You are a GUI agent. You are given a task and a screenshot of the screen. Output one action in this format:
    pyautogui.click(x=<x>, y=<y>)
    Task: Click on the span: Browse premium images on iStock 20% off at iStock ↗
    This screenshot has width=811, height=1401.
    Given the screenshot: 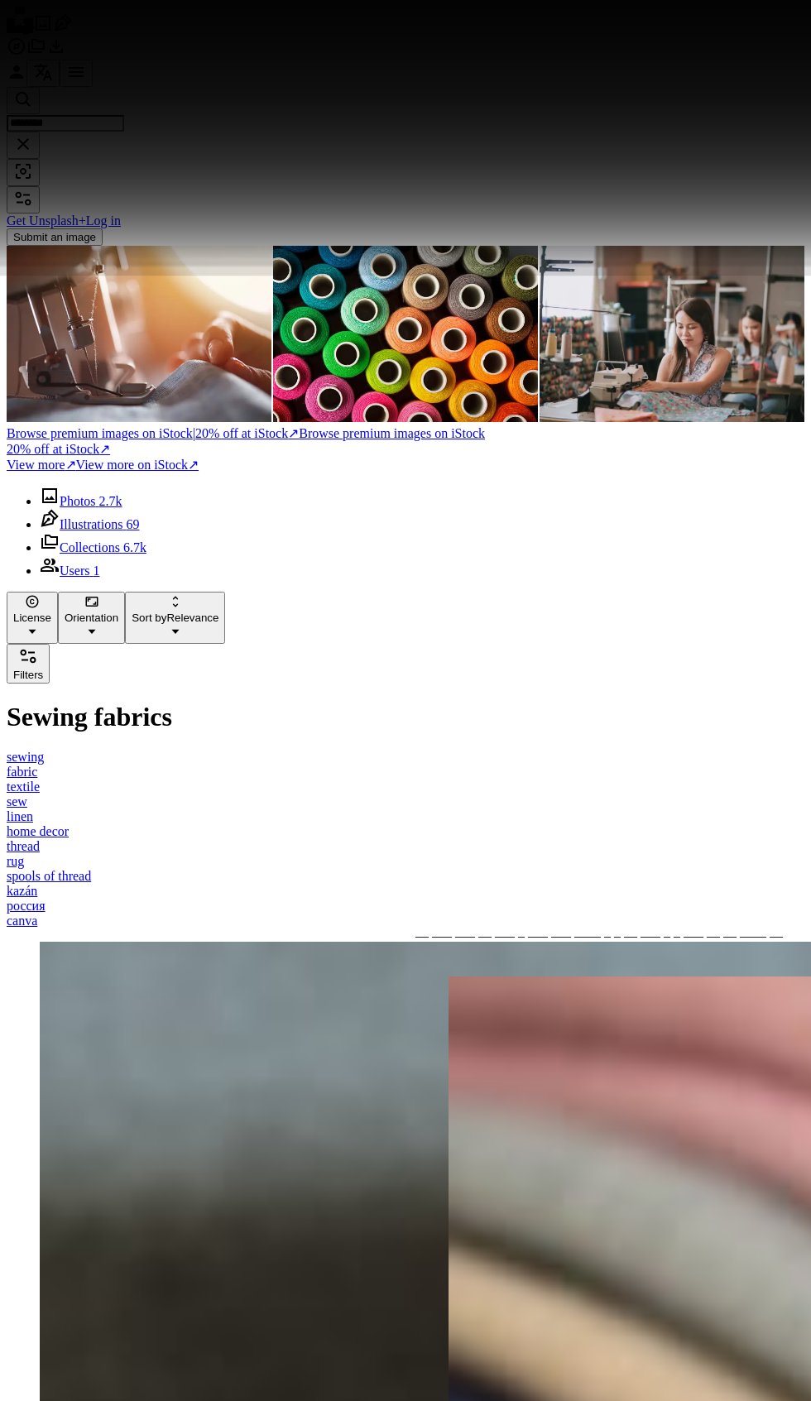 What is the action you would take?
    pyautogui.click(x=246, y=441)
    